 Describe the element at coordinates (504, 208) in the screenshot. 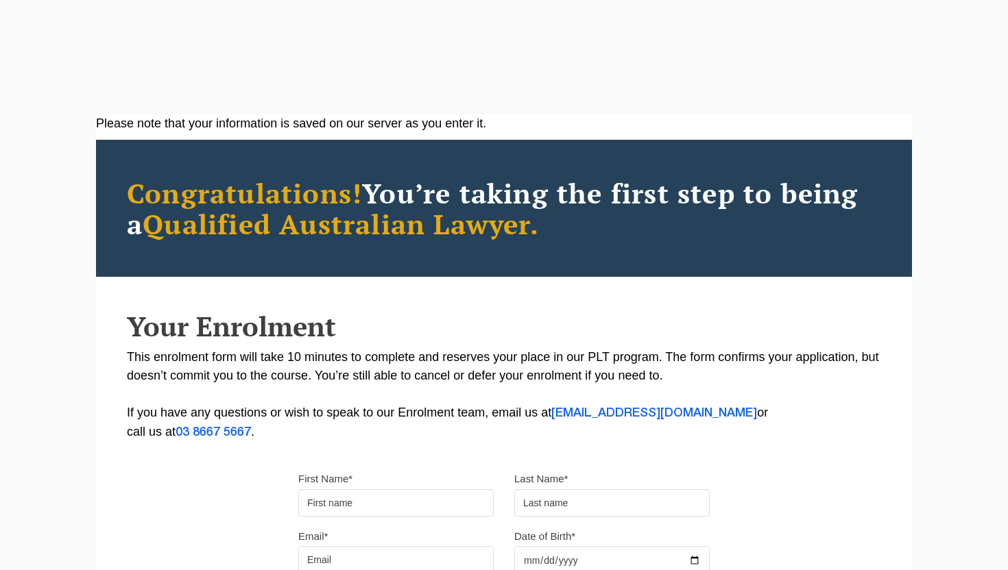

I see `h2: You’re taking the first step to being a` at that location.